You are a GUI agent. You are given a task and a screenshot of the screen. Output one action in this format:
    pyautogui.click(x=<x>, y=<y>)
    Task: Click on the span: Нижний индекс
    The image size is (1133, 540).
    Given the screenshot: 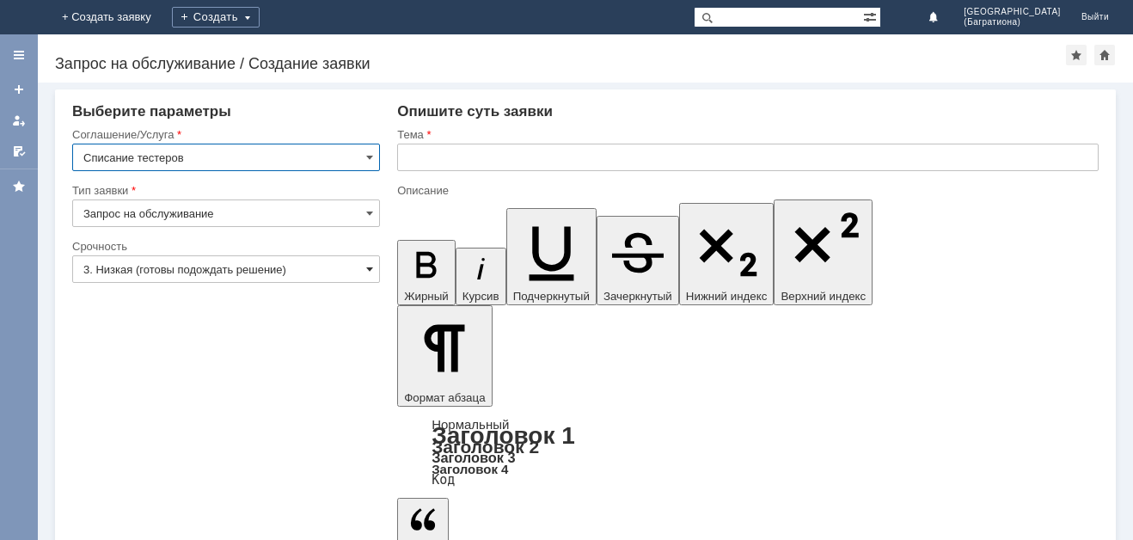 What is the action you would take?
    pyautogui.click(x=726, y=296)
    